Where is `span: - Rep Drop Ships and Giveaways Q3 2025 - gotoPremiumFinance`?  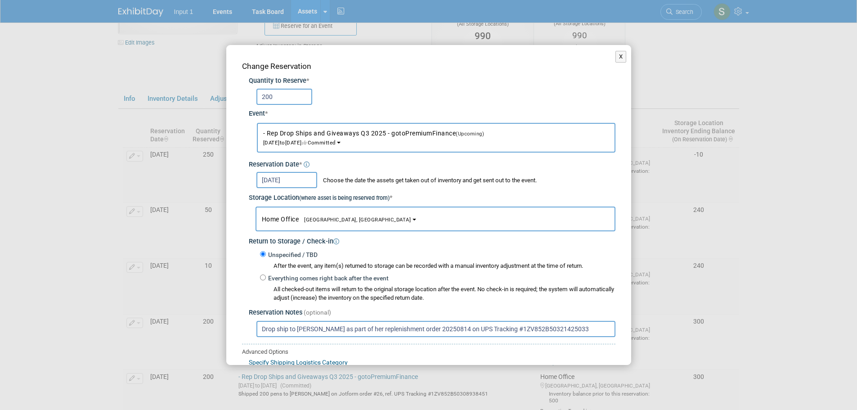
span: - Rep Drop Ships and Giveaways Q3 2025 - gotoPremiumFinance is located at coordinates (377, 138).